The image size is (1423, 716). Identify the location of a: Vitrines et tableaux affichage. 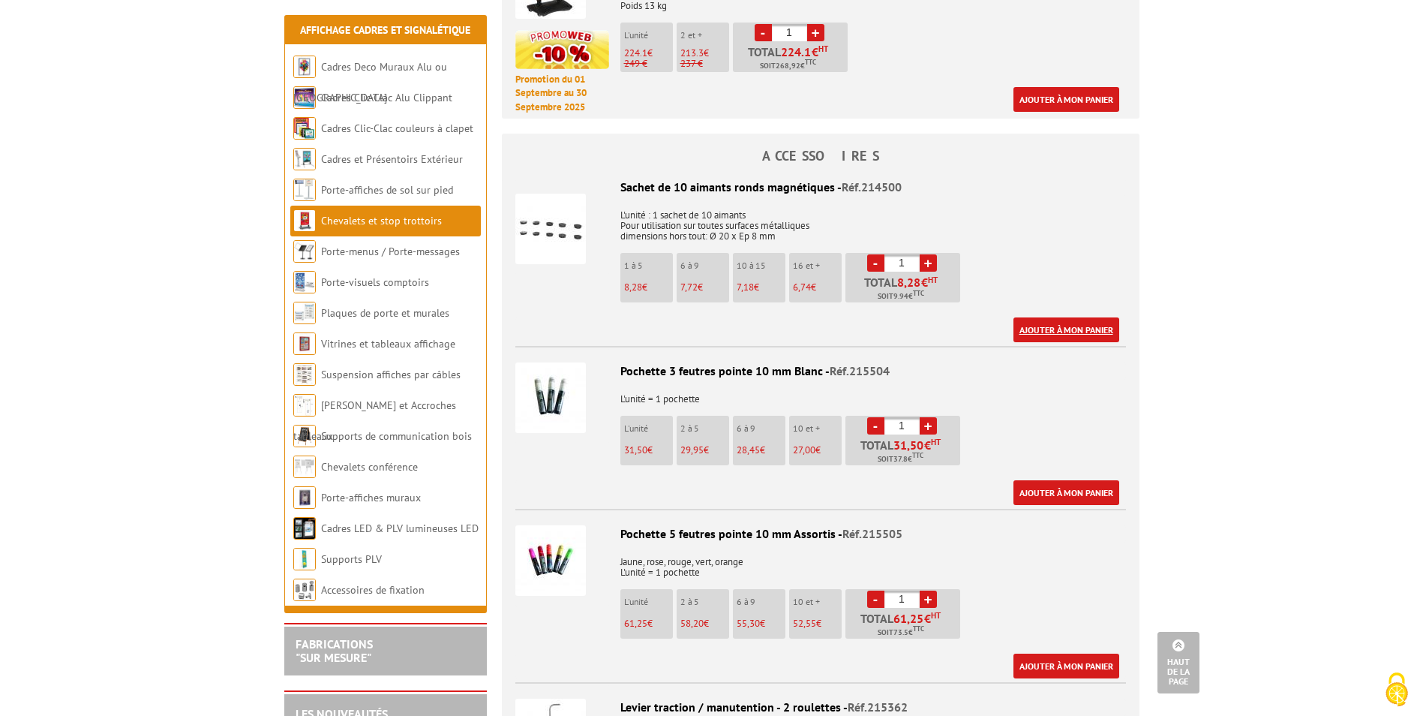
(388, 344).